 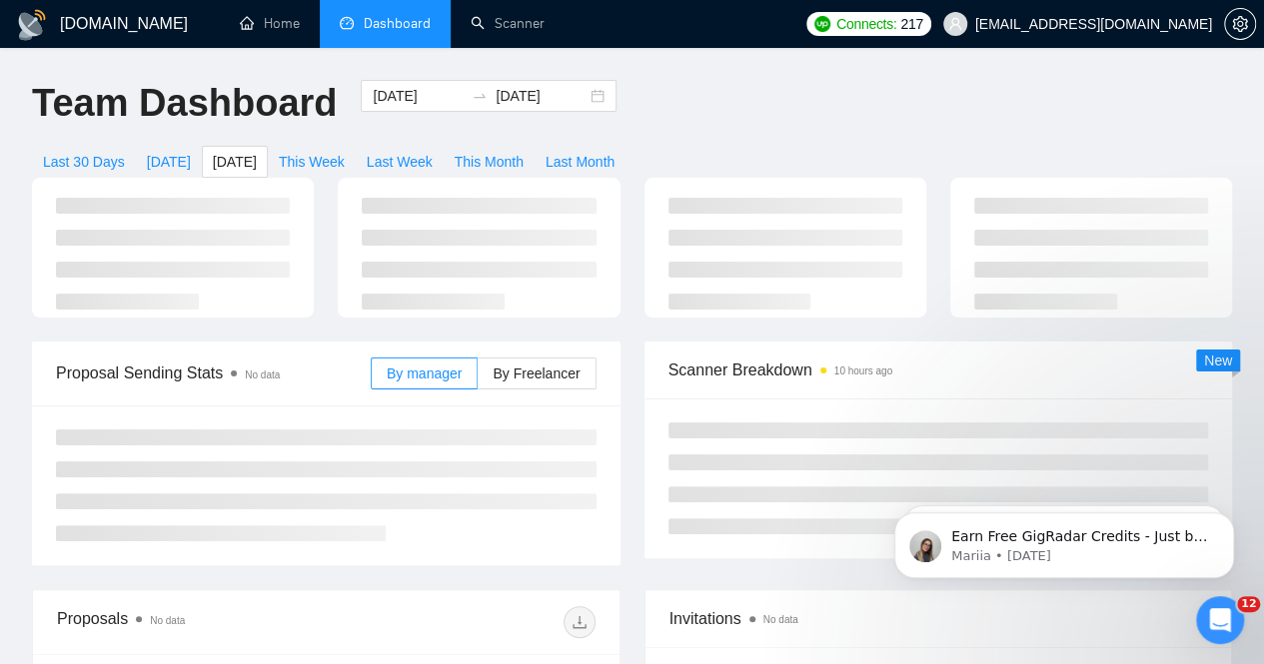 I want to click on input: Start date, so click(x=418, y=96).